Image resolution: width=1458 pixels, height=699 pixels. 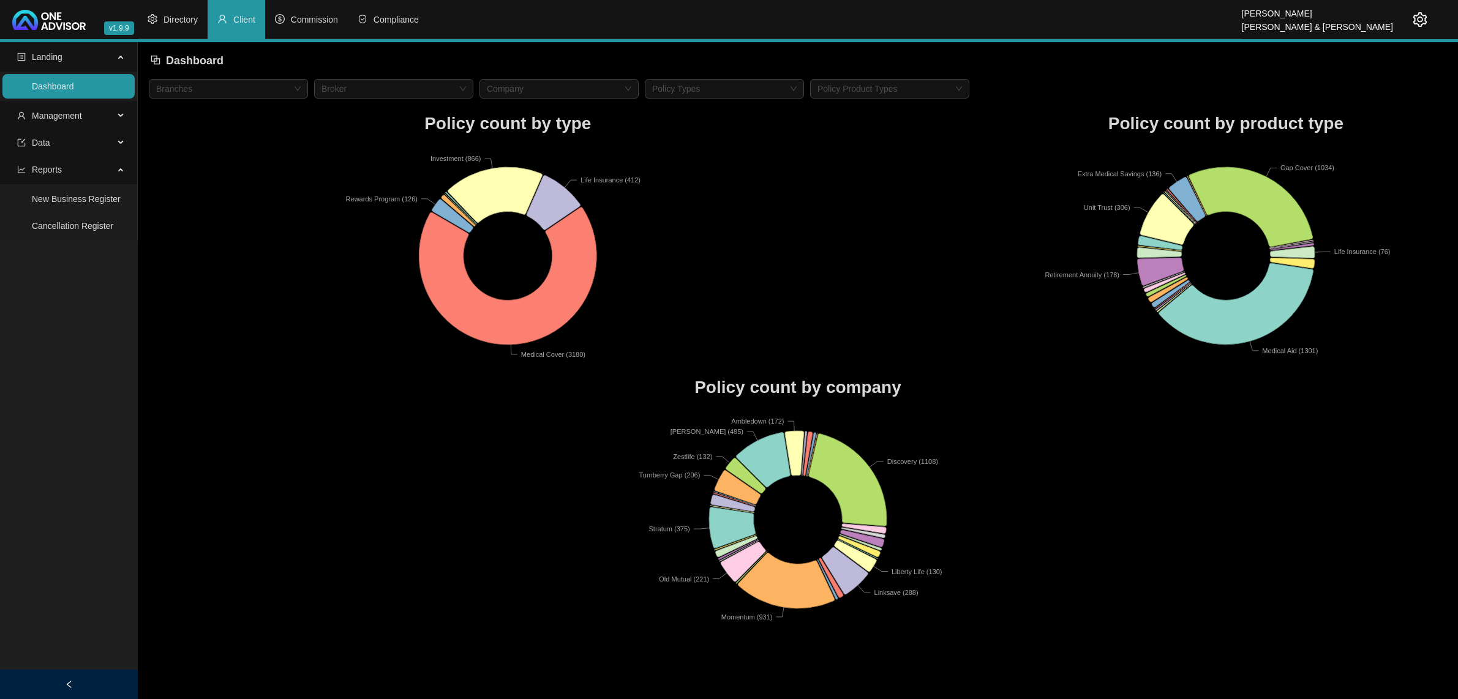 I want to click on a: Dashboard, so click(x=53, y=86).